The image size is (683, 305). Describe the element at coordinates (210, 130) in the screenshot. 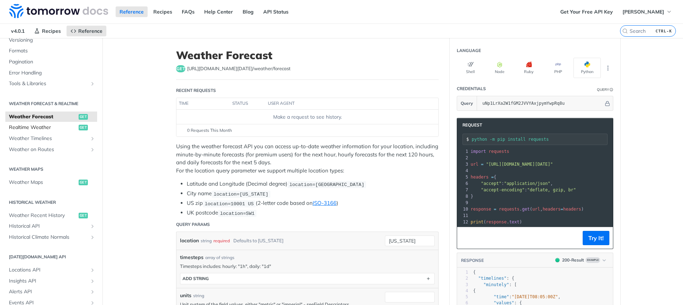

I see `span: 0 Requests This Month` at that location.